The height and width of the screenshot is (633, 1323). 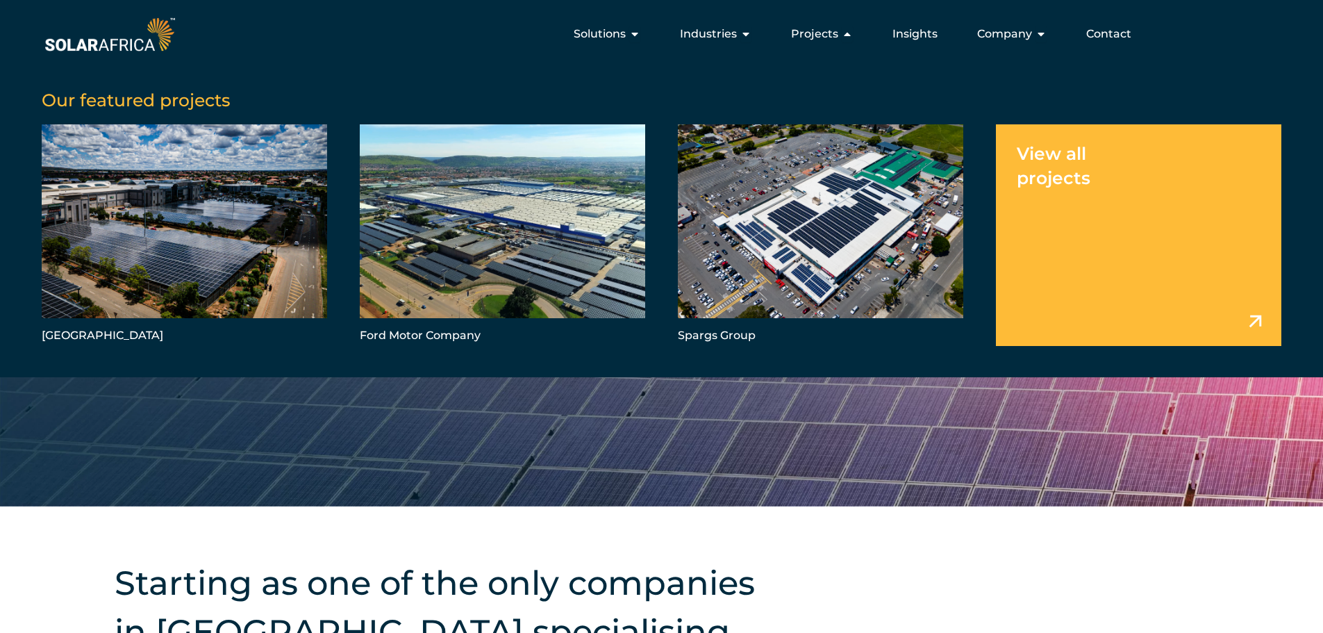 I want to click on span: Insights, so click(x=915, y=34).